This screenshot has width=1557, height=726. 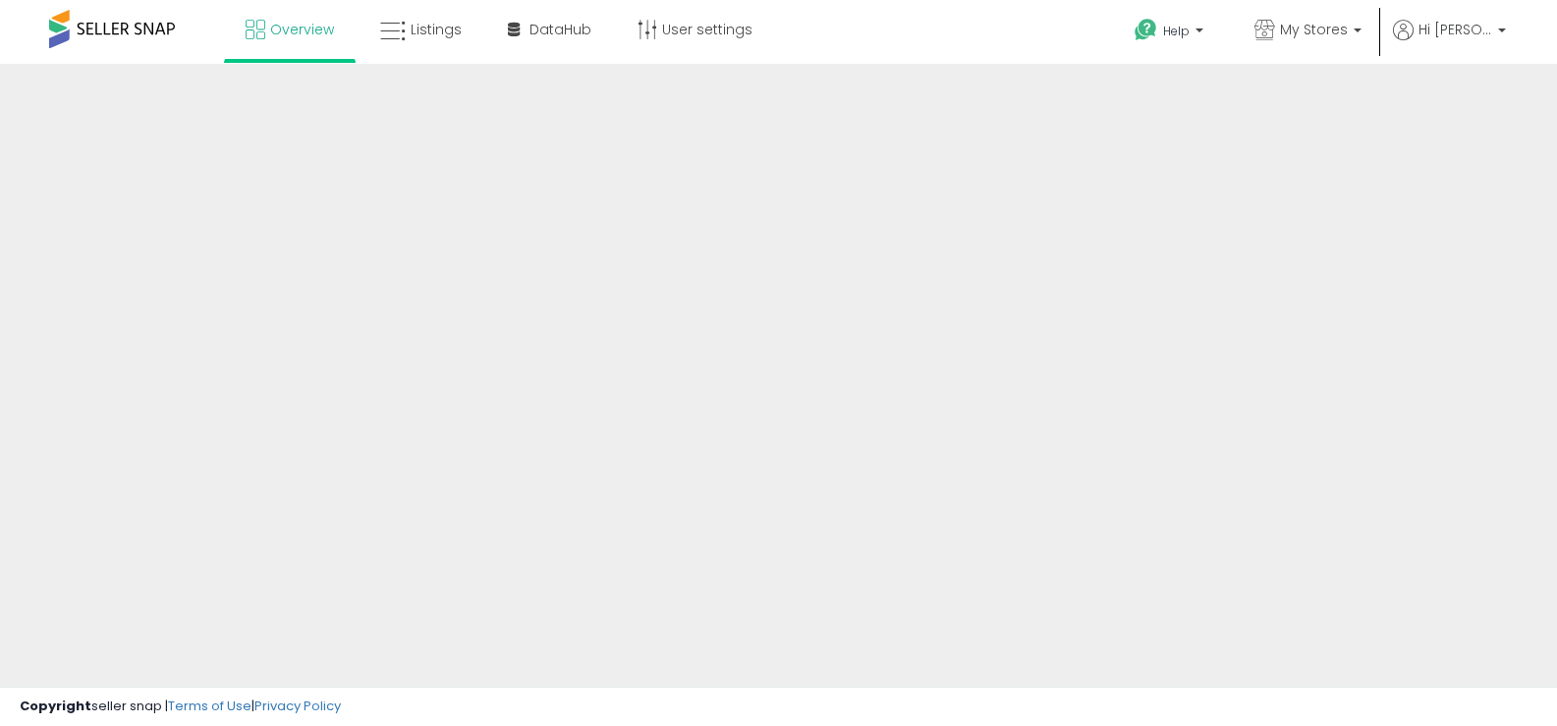 I want to click on a: Help, so click(x=1171, y=33).